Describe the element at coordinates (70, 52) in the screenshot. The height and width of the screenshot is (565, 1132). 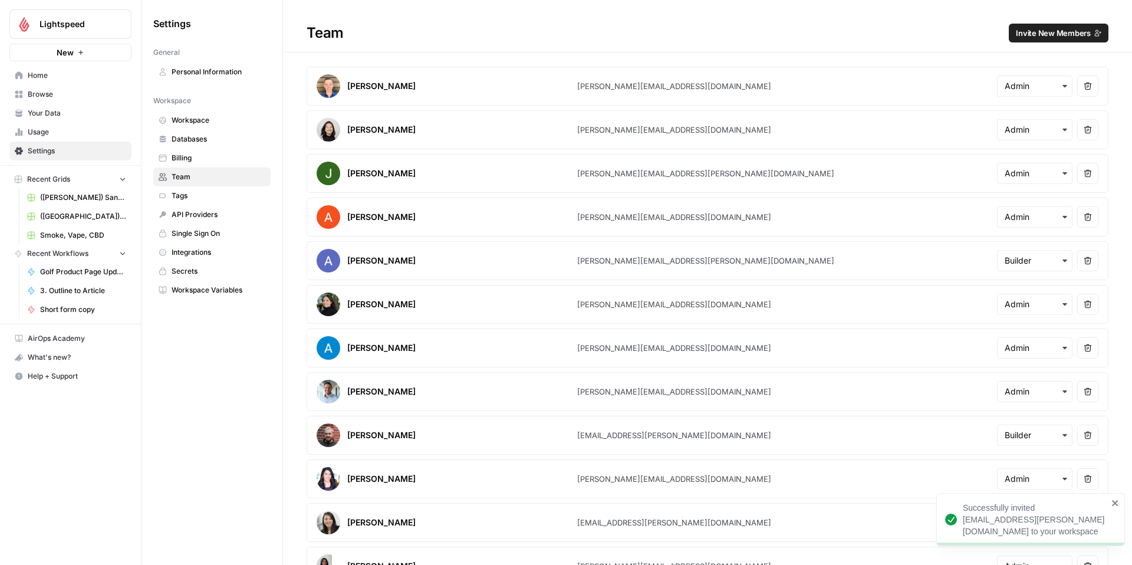
I see `button: New` at that location.